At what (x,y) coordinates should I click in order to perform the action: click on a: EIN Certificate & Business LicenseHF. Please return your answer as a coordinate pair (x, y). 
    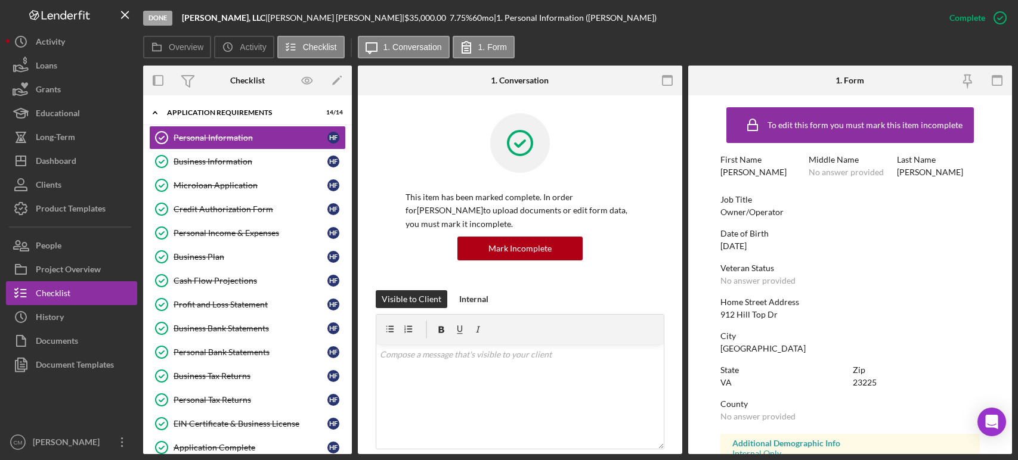
    Looking at the image, I should click on (248, 424).